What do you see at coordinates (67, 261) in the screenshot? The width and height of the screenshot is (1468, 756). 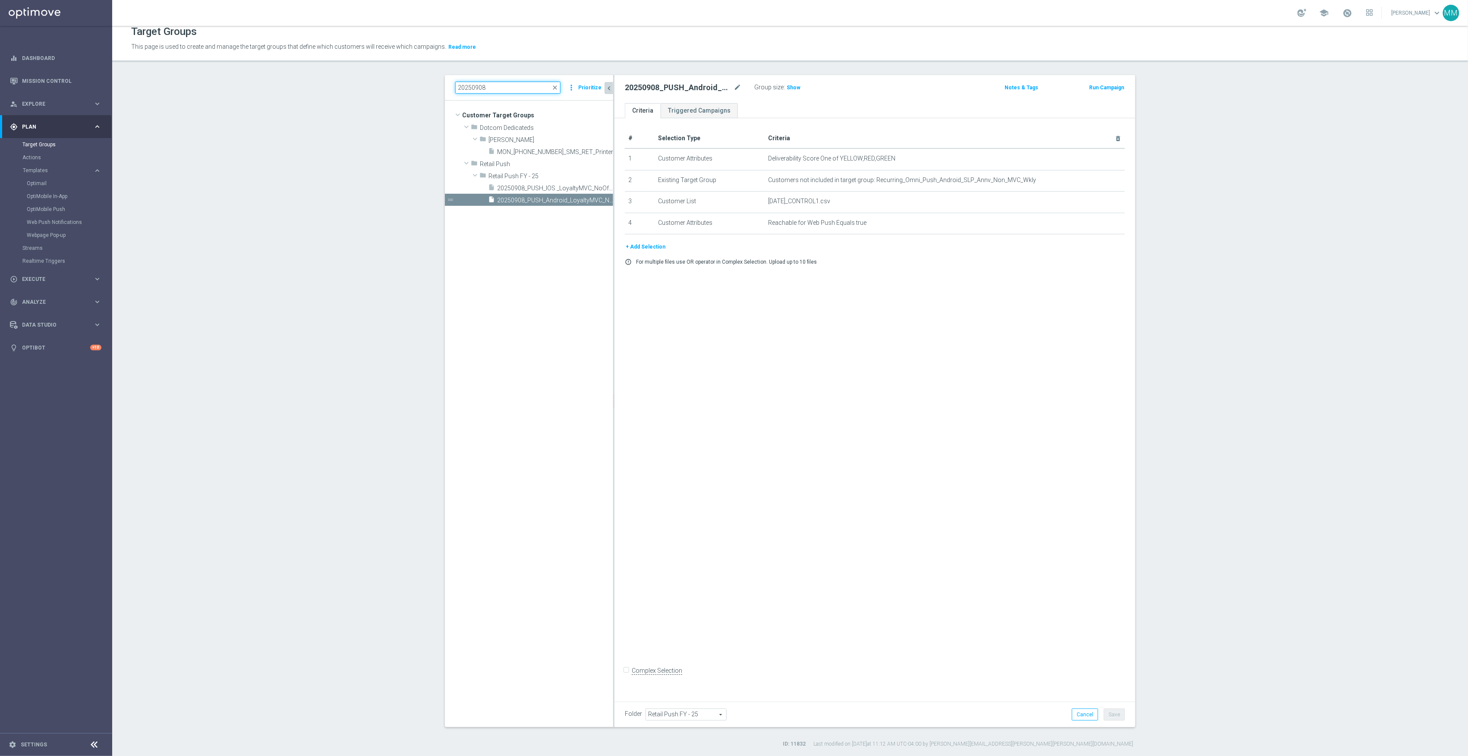 I see `div: Realtime Triggers` at bounding box center [67, 261].